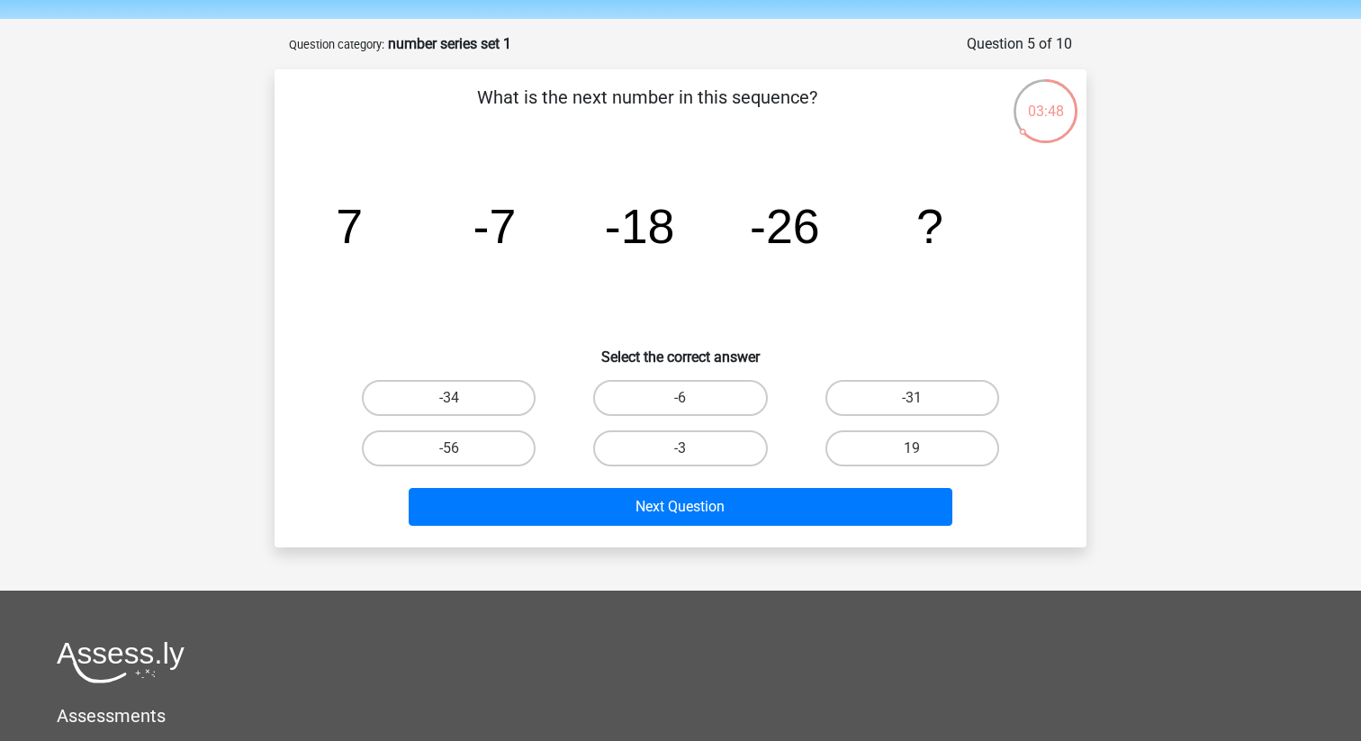 Image resolution: width=1361 pixels, height=741 pixels. Describe the element at coordinates (785, 226) in the screenshot. I see `tspan: -26` at that location.